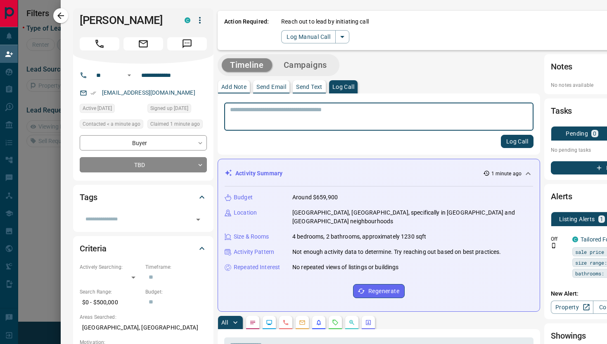 The width and height of the screenshot is (607, 344). Describe the element at coordinates (253, 322) in the screenshot. I see `svg: Notes` at that location.